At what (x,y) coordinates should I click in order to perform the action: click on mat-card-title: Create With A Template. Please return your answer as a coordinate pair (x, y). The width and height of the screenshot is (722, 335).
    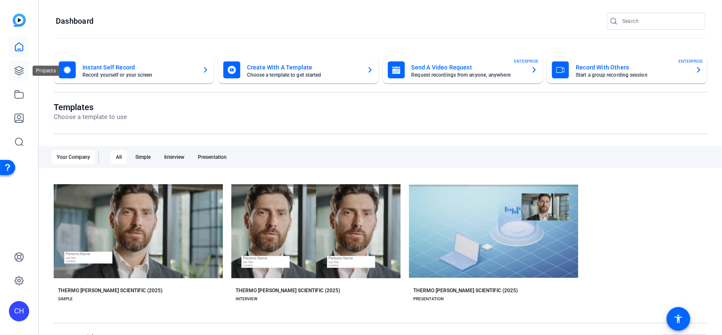
    Looking at the image, I should click on (303, 67).